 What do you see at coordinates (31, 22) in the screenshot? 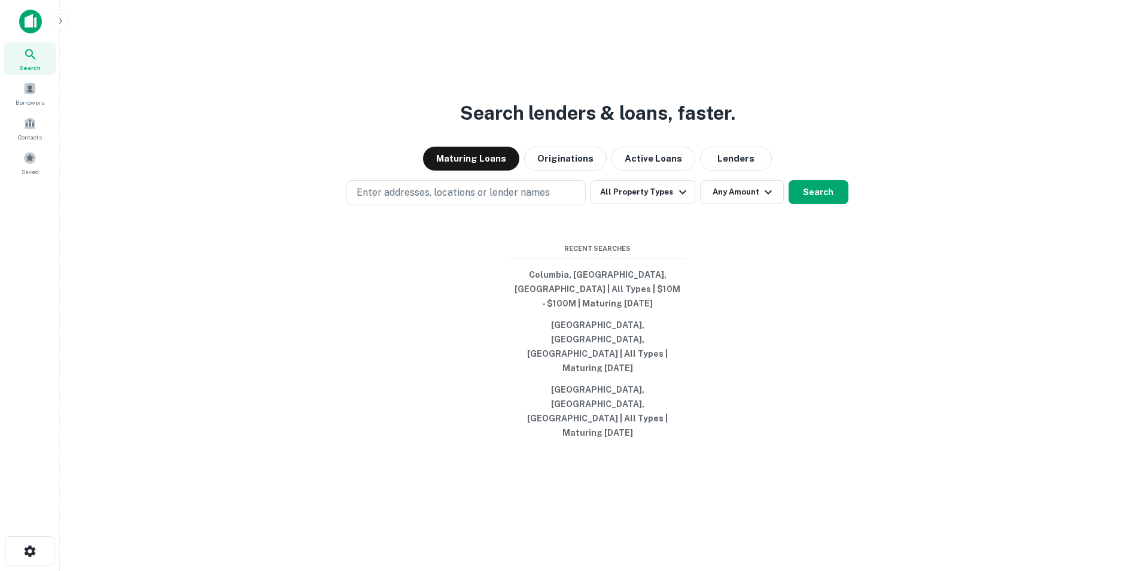
I see `img: capitalize-icon.png` at bounding box center [31, 22].